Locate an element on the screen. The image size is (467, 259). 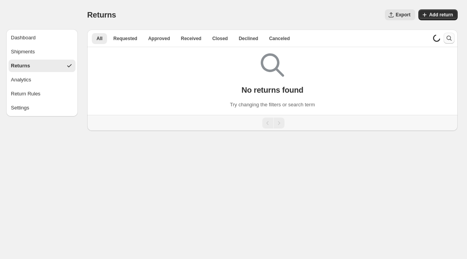
button: Export is located at coordinates (400, 15).